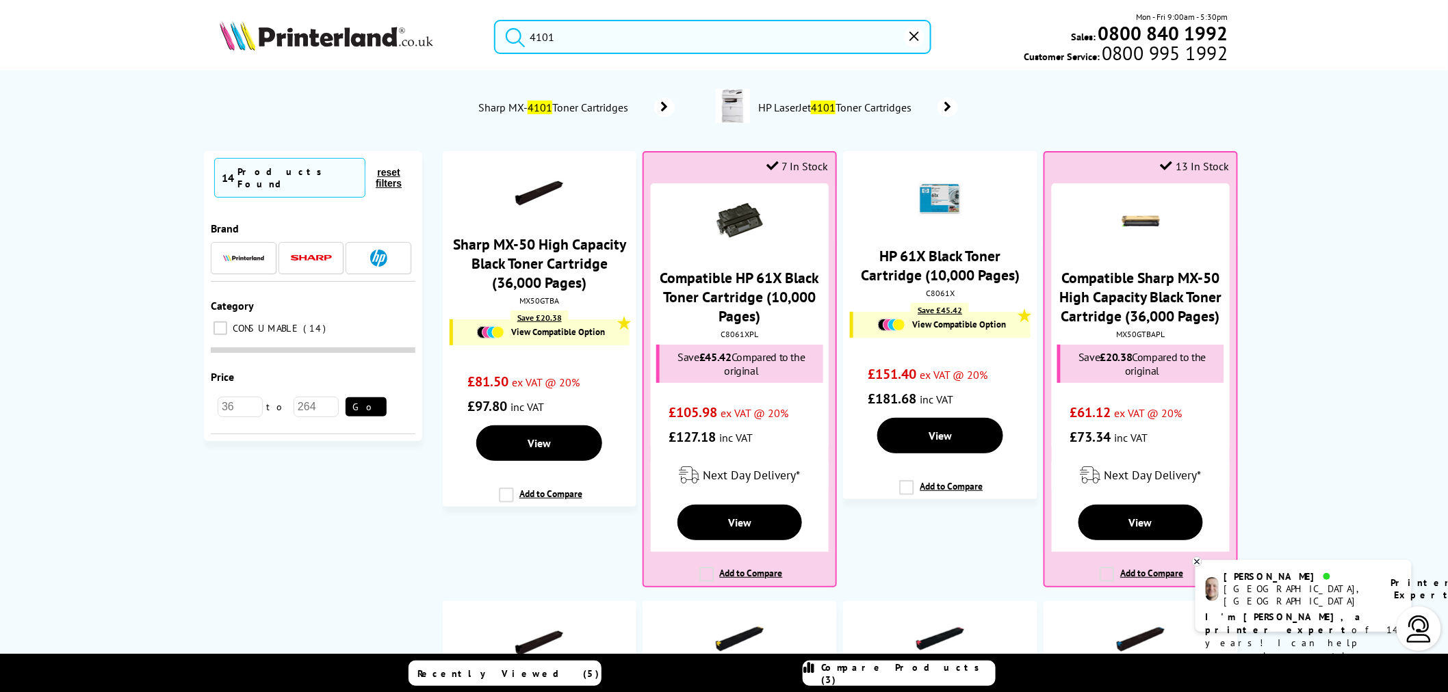 This screenshot has height=692, width=1448. I want to click on div: 13 In Stock, so click(1195, 166).